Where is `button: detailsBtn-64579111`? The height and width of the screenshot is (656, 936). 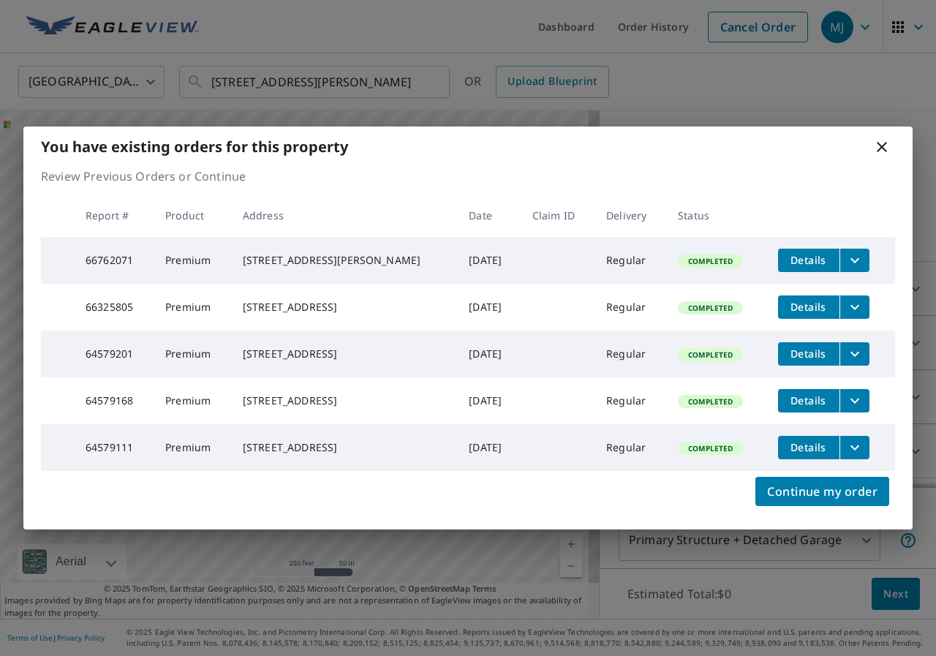
button: detailsBtn-64579111 is located at coordinates (809, 448).